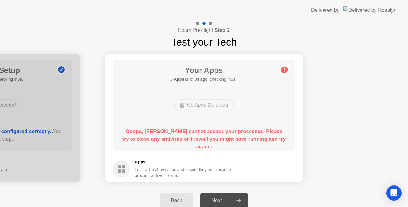 This screenshot has height=207, width=408. I want to click on h5: Apps, so click(183, 162).